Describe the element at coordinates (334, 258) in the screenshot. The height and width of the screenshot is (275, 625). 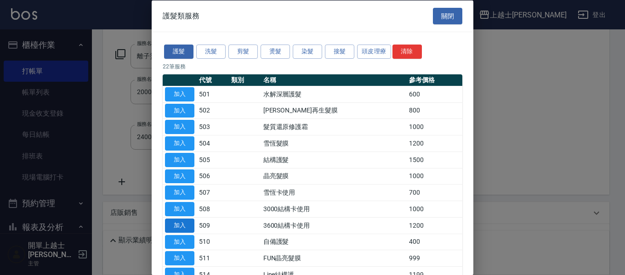
I see `td: FUN晶亮髮膜` at that location.